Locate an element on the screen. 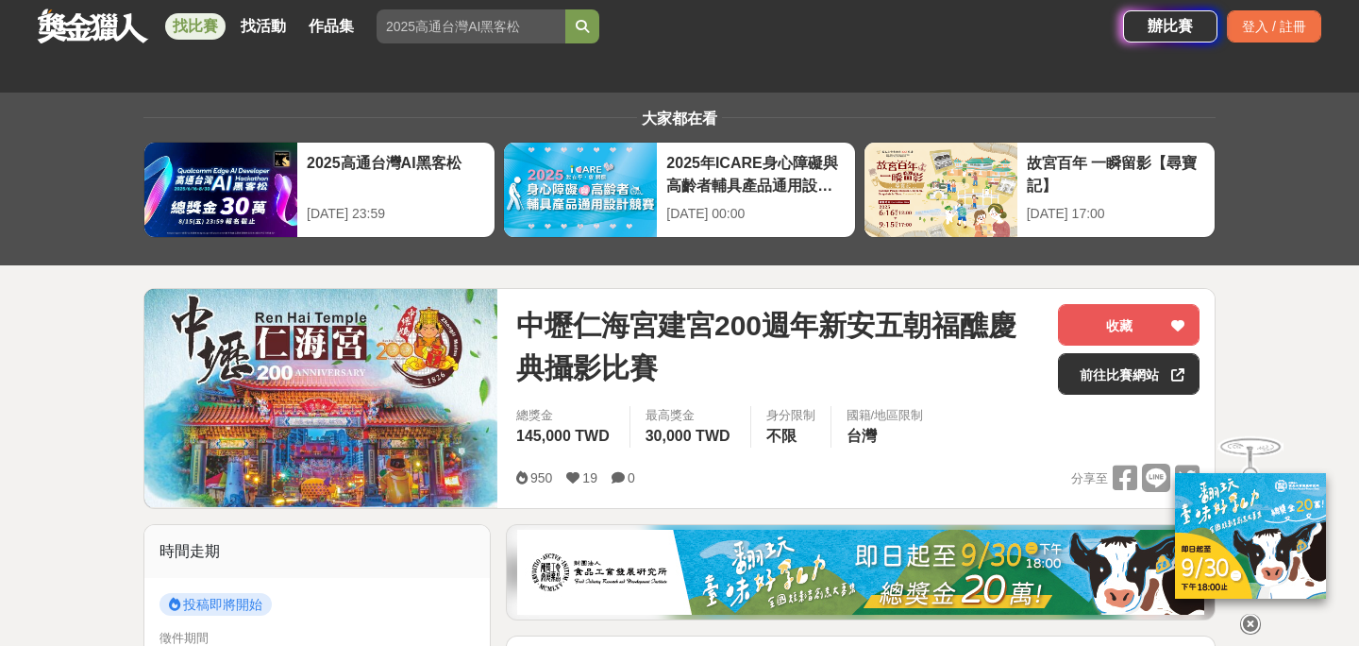  div: 2025年ICARE身心障礙與高齡者輔具產品通用設計競賽 is located at coordinates (755, 173).